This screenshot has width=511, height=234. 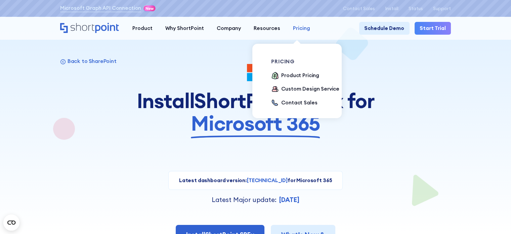 I want to click on div: Chat Widget, so click(x=495, y=218).